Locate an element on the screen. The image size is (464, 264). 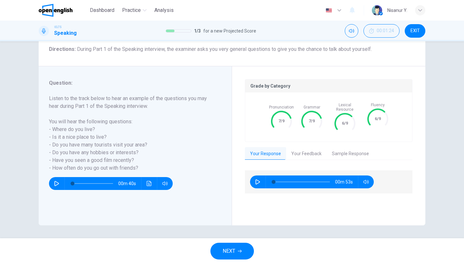
span: Fluency is located at coordinates (378, 105).